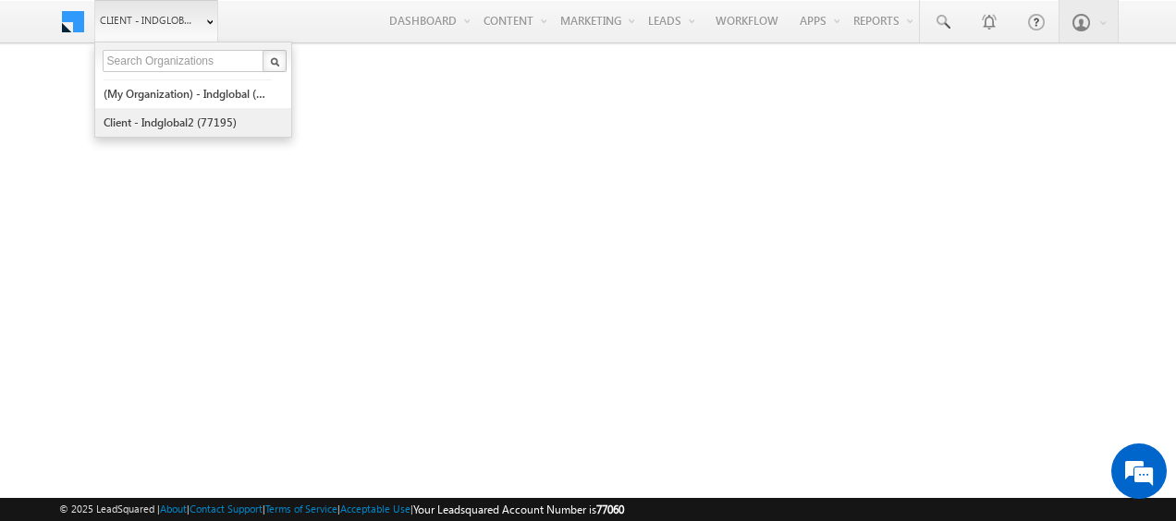 The width and height of the screenshot is (1176, 521). I want to click on img: Search, so click(275, 62).